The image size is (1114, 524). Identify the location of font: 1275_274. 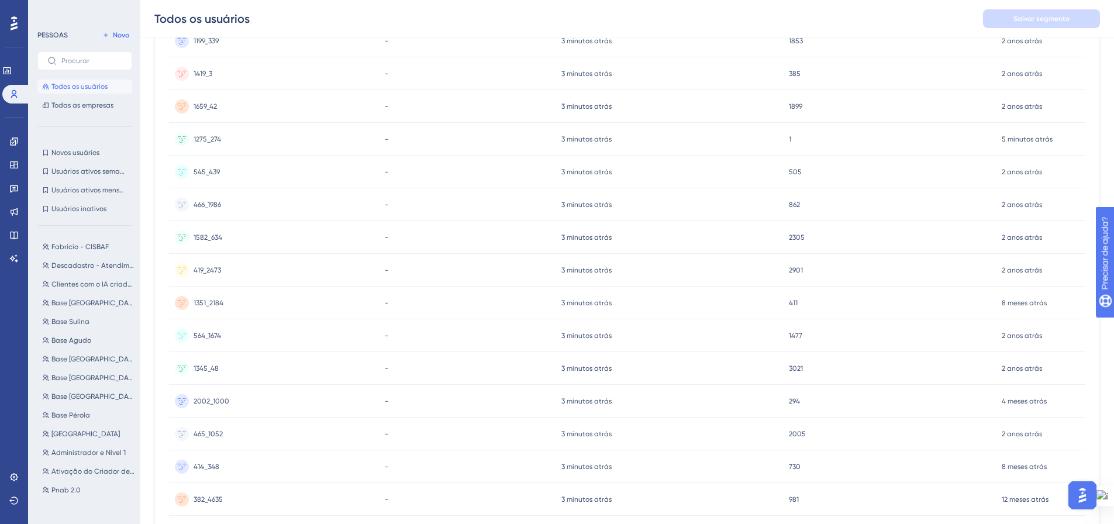
(207, 139).